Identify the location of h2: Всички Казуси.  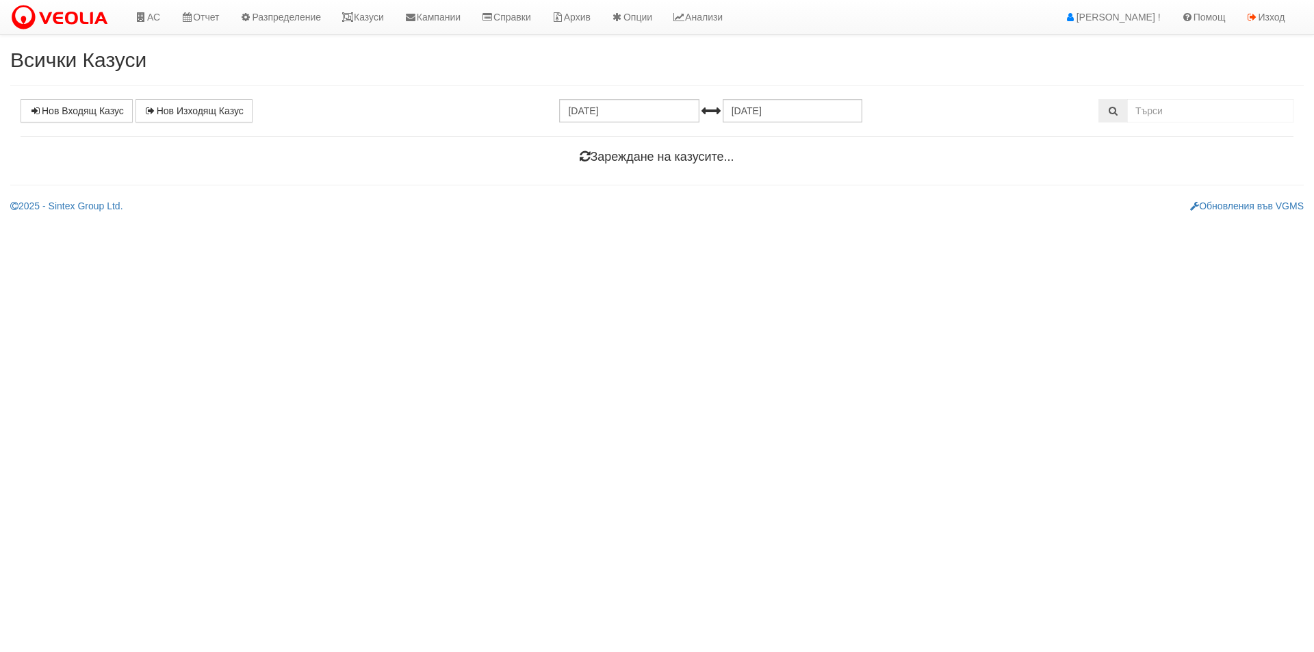
(657, 60).